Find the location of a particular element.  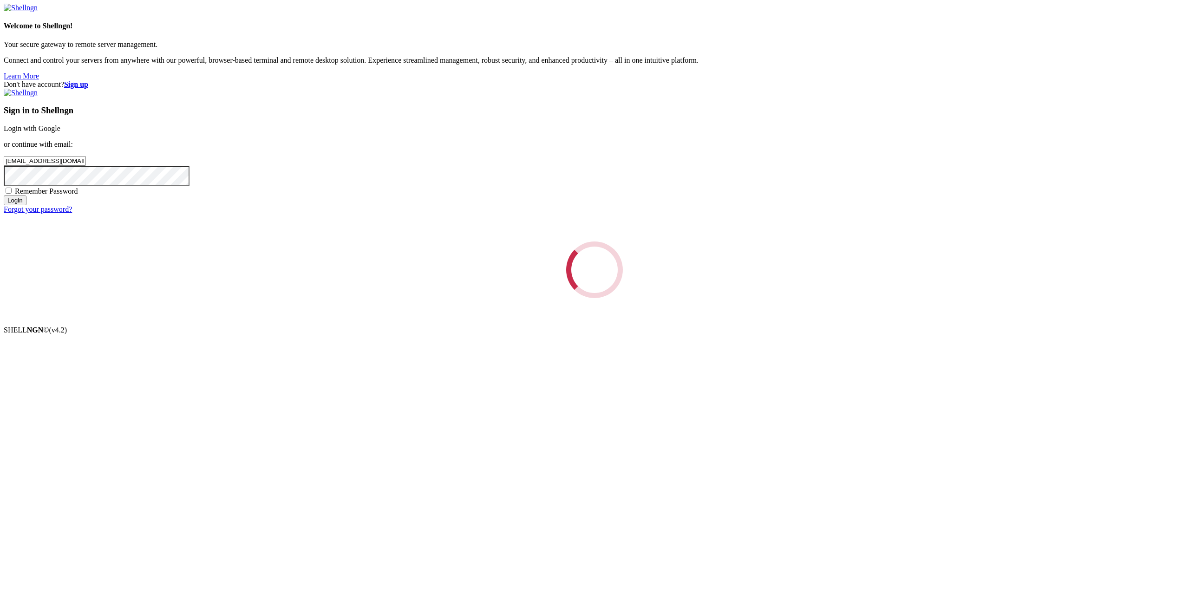

strong: Sign up is located at coordinates (76, 84).